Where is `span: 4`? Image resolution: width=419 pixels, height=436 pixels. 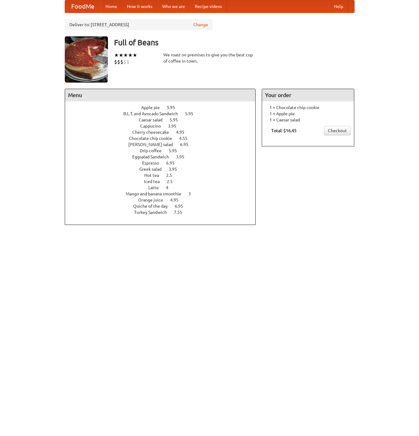
span: 4 is located at coordinates (170, 188).